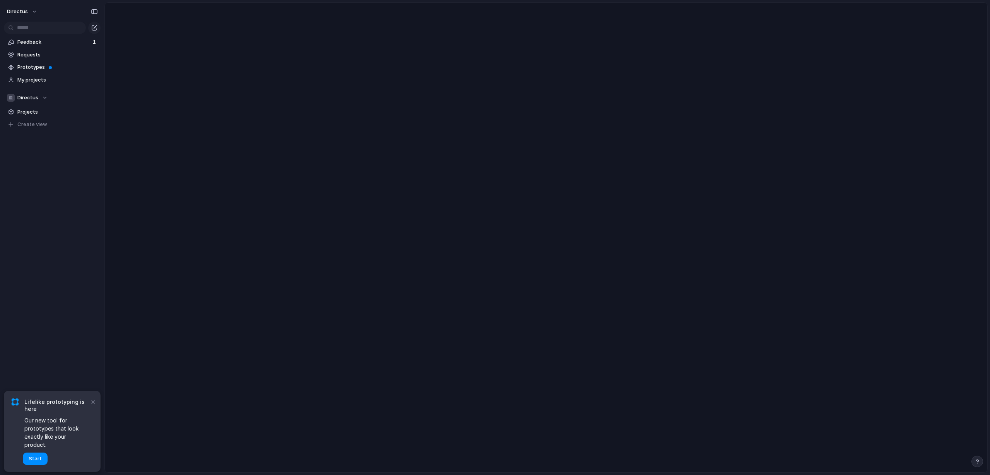 Image resolution: width=990 pixels, height=475 pixels. What do you see at coordinates (56, 406) in the screenshot?
I see `span: Lifelike prototyping is here` at bounding box center [56, 406].